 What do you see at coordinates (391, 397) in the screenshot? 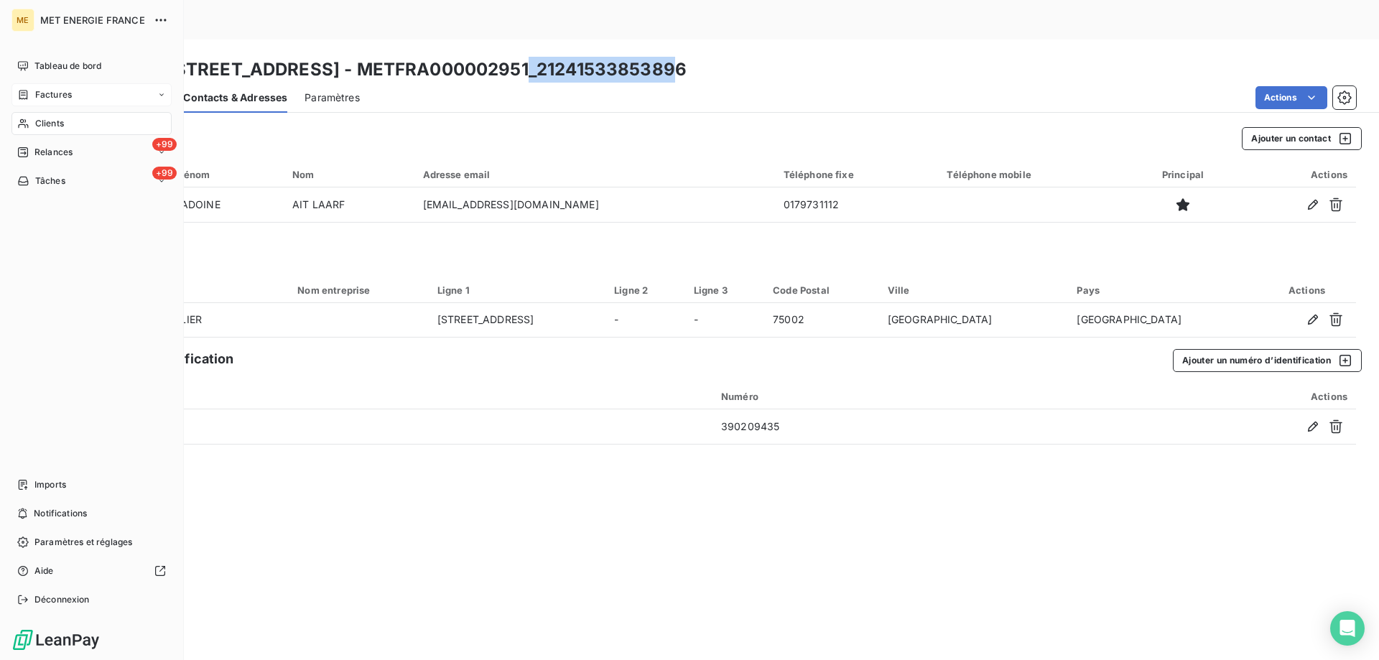
I see `div: Type` at bounding box center [391, 397].